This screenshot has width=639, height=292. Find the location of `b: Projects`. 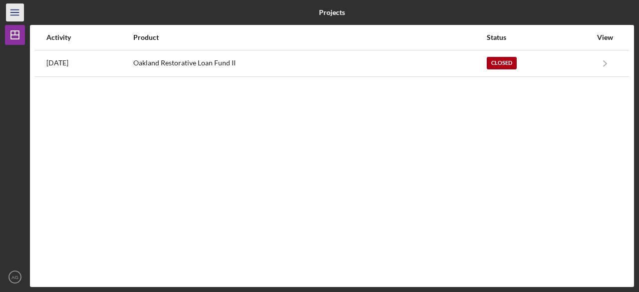

b: Projects is located at coordinates (332, 12).